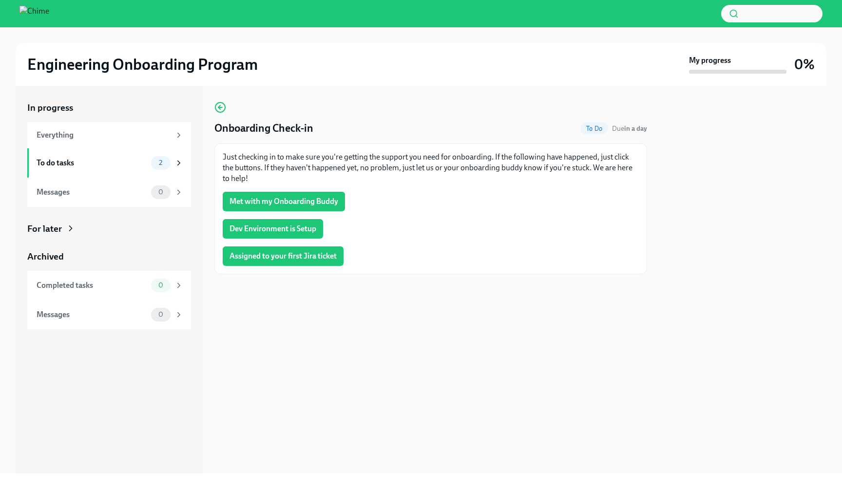 Image resolution: width=842 pixels, height=484 pixels. What do you see at coordinates (273, 229) in the screenshot?
I see `span: Dev Environment is Setup` at bounding box center [273, 229].